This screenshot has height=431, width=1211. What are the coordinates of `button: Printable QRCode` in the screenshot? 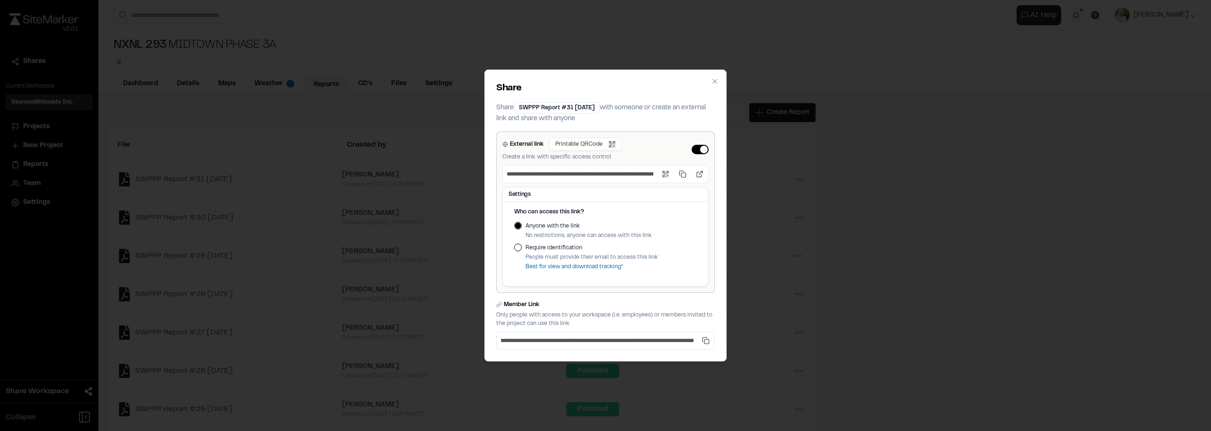 It's located at (586, 144).